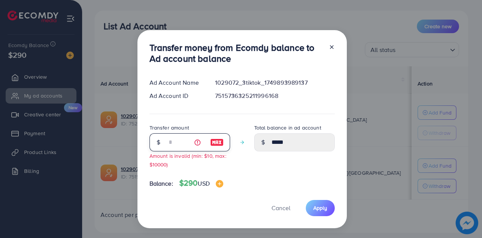  What do you see at coordinates (169, 128) in the screenshot?
I see `label: Transfer amount` at bounding box center [169, 128].